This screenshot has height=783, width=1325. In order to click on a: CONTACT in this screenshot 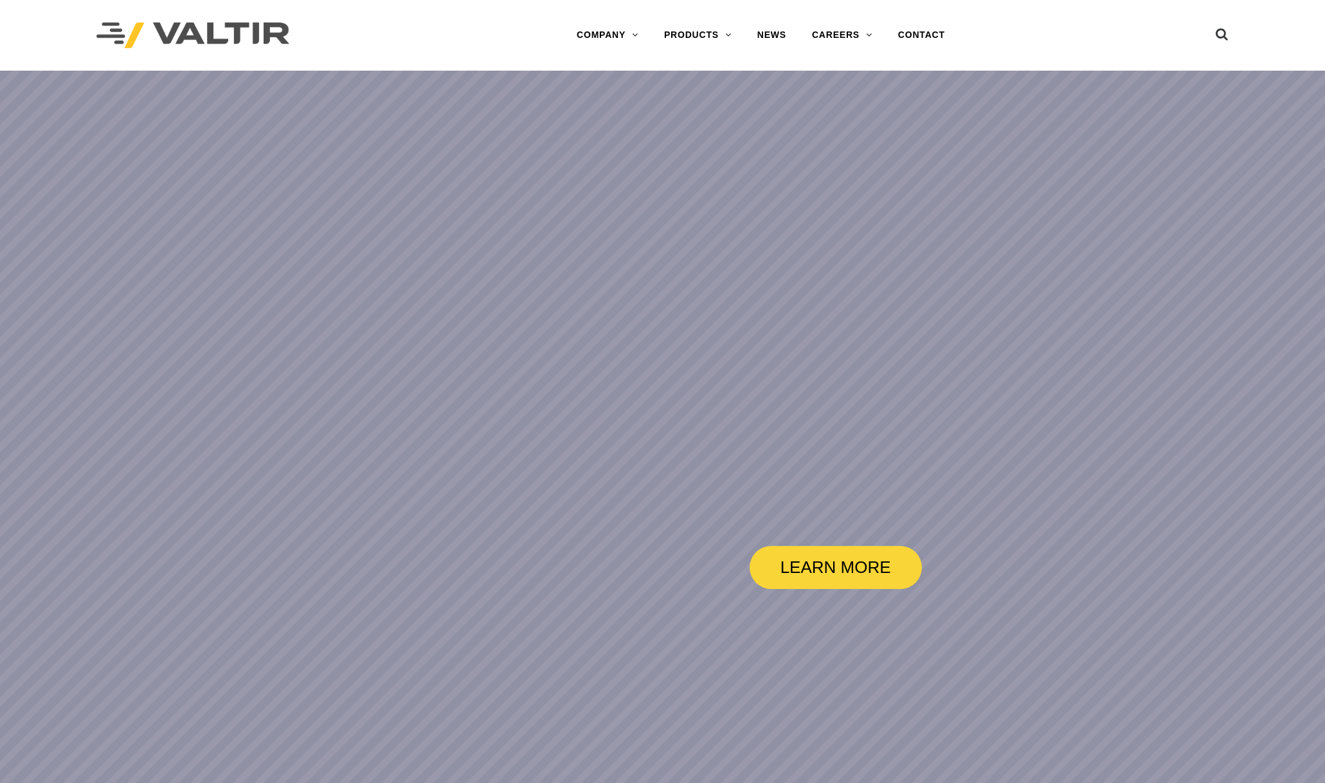, I will do `click(921, 35)`.